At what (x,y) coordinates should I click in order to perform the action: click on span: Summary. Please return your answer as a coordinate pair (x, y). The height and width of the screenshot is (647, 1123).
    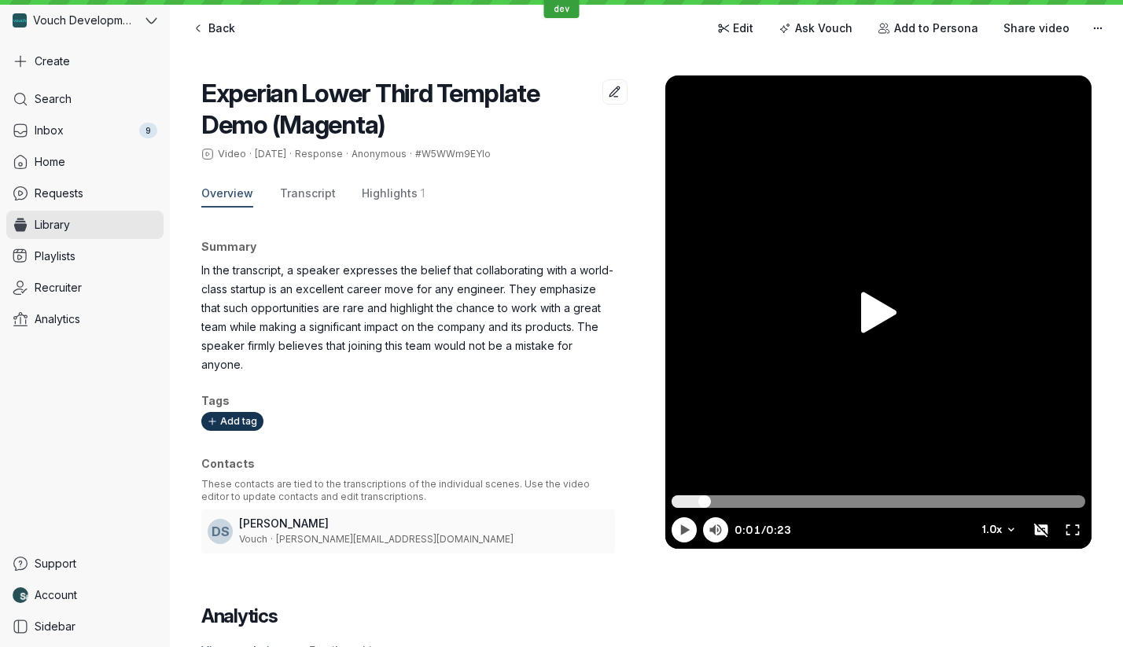
    Looking at the image, I should click on (229, 246).